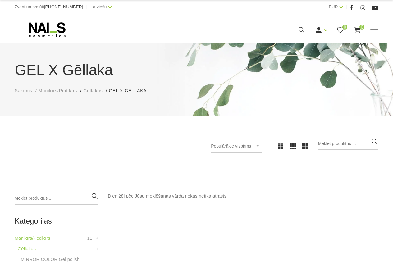  I want to click on span: 11, so click(89, 238).